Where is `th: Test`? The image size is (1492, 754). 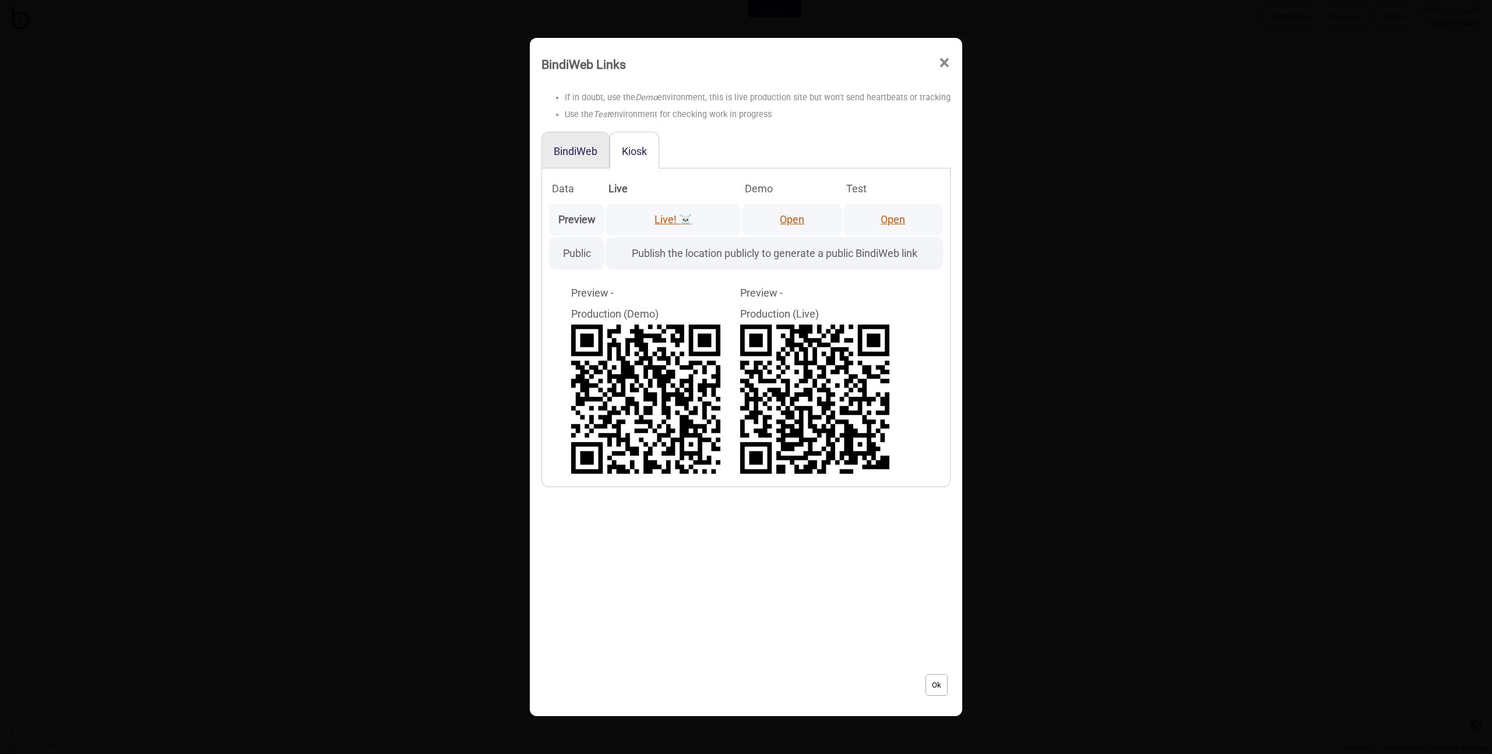 th: Test is located at coordinates (893, 189).